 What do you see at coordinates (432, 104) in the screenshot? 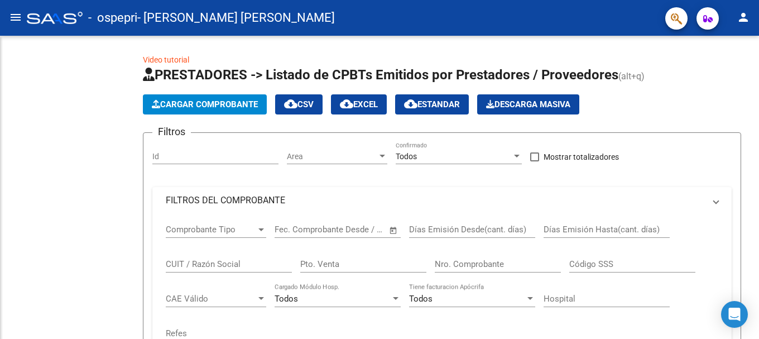
I see `button: Estandar` at bounding box center [432, 104].